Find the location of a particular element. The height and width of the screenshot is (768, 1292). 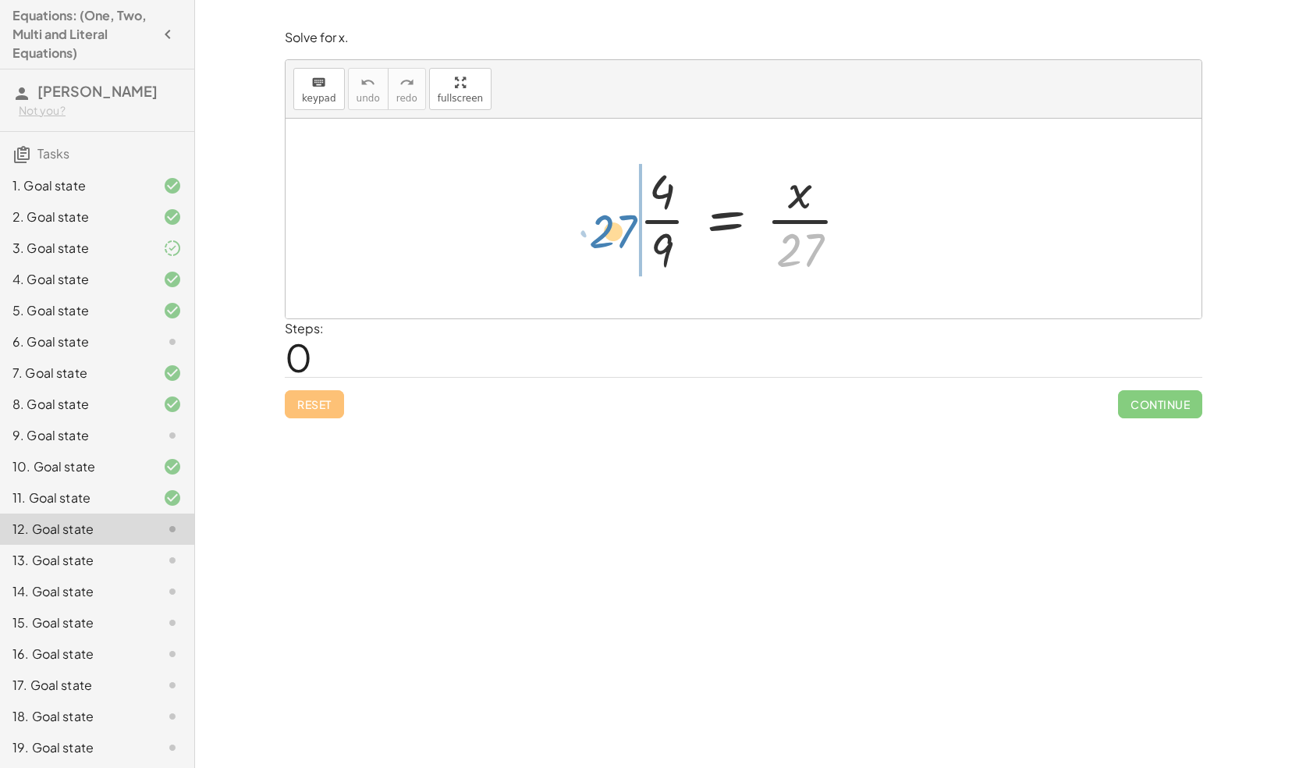

span: keypad is located at coordinates (319, 98).